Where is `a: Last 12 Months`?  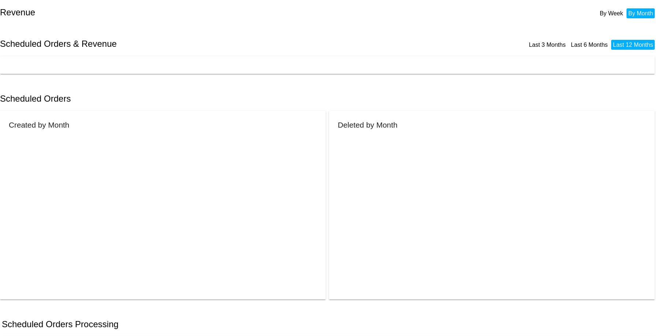
a: Last 12 Months is located at coordinates (633, 45).